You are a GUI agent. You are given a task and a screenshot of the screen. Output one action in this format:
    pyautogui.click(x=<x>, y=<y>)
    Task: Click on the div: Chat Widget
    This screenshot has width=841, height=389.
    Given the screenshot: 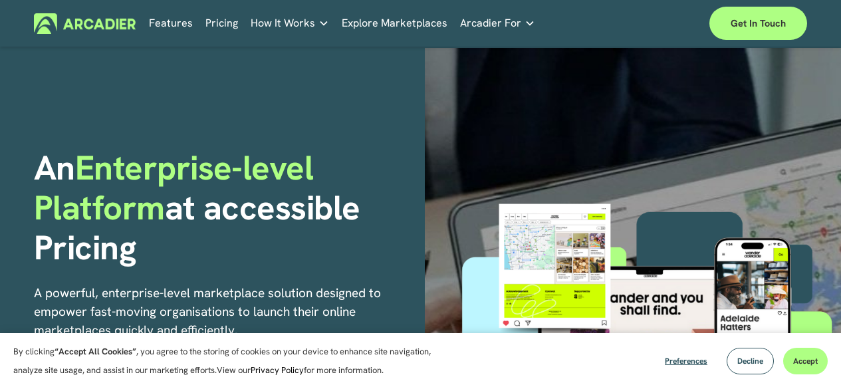 What is the action you would take?
    pyautogui.click(x=807, y=357)
    